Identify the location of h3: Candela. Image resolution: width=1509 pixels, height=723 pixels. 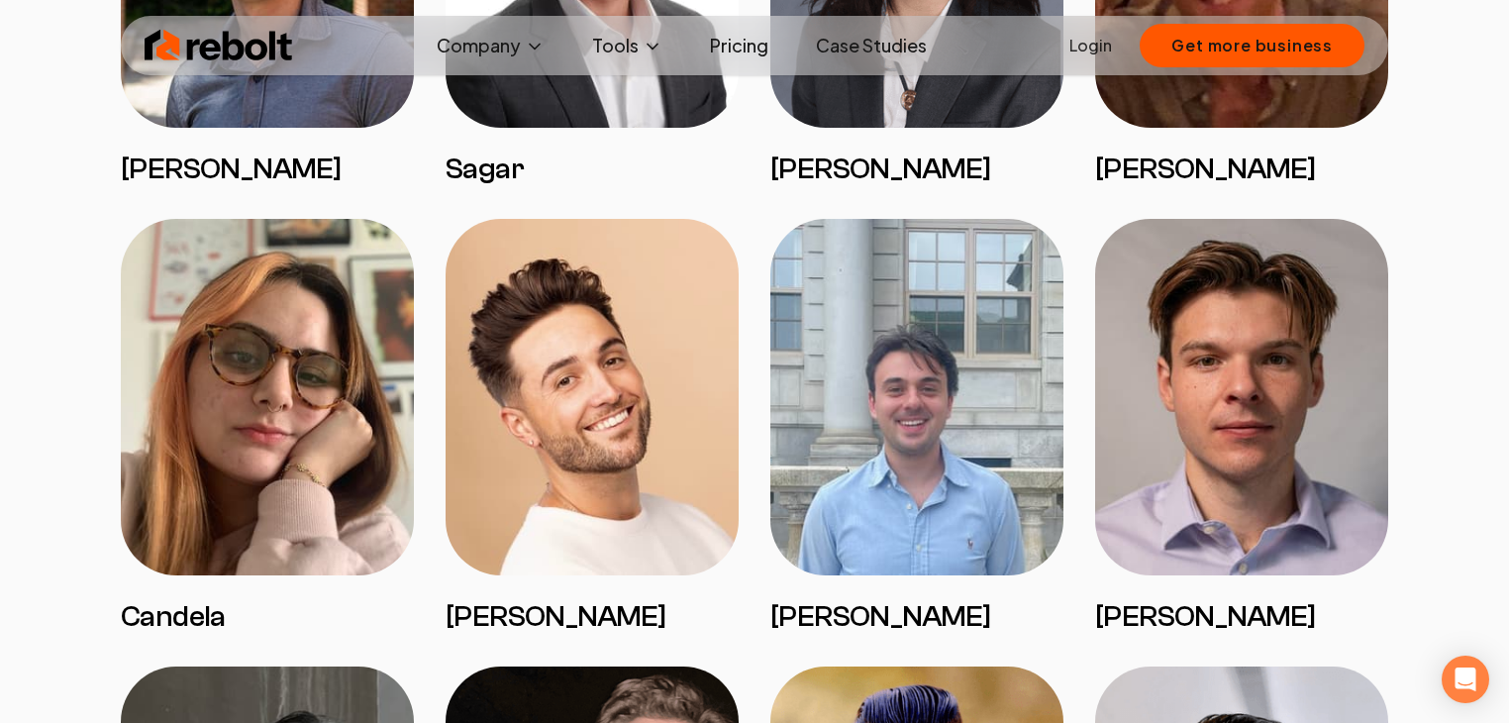
(267, 617).